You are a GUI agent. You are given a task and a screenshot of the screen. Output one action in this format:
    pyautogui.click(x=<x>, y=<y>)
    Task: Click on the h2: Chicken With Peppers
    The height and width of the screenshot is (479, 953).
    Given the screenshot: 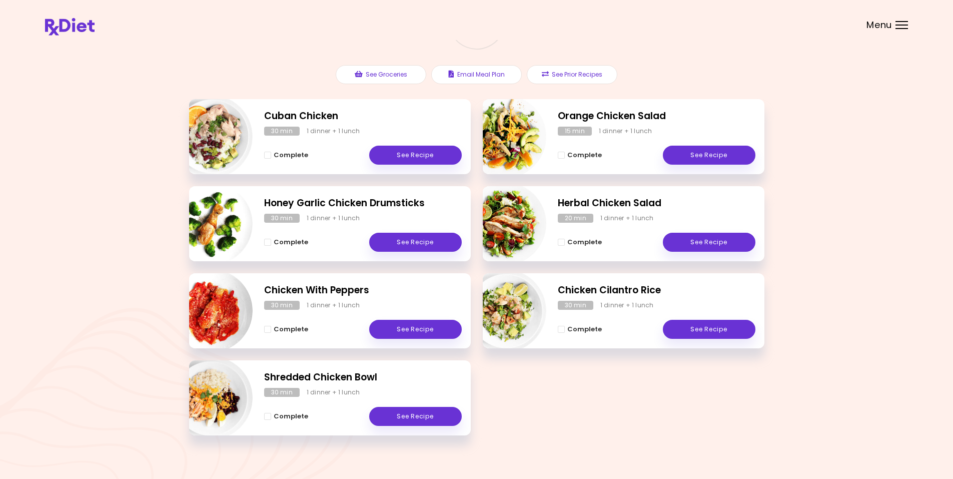 What is the action you would take?
    pyautogui.click(x=363, y=290)
    